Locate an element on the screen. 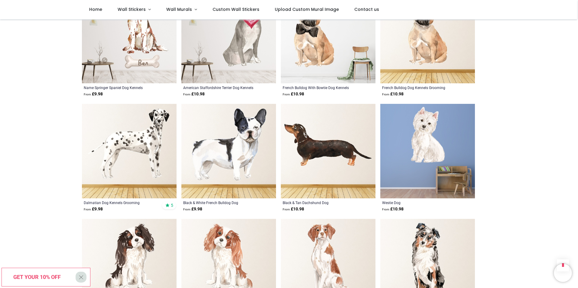  a: French Bulldog With Bowtie Dog Kennels Grooming is located at coordinates (319, 88).